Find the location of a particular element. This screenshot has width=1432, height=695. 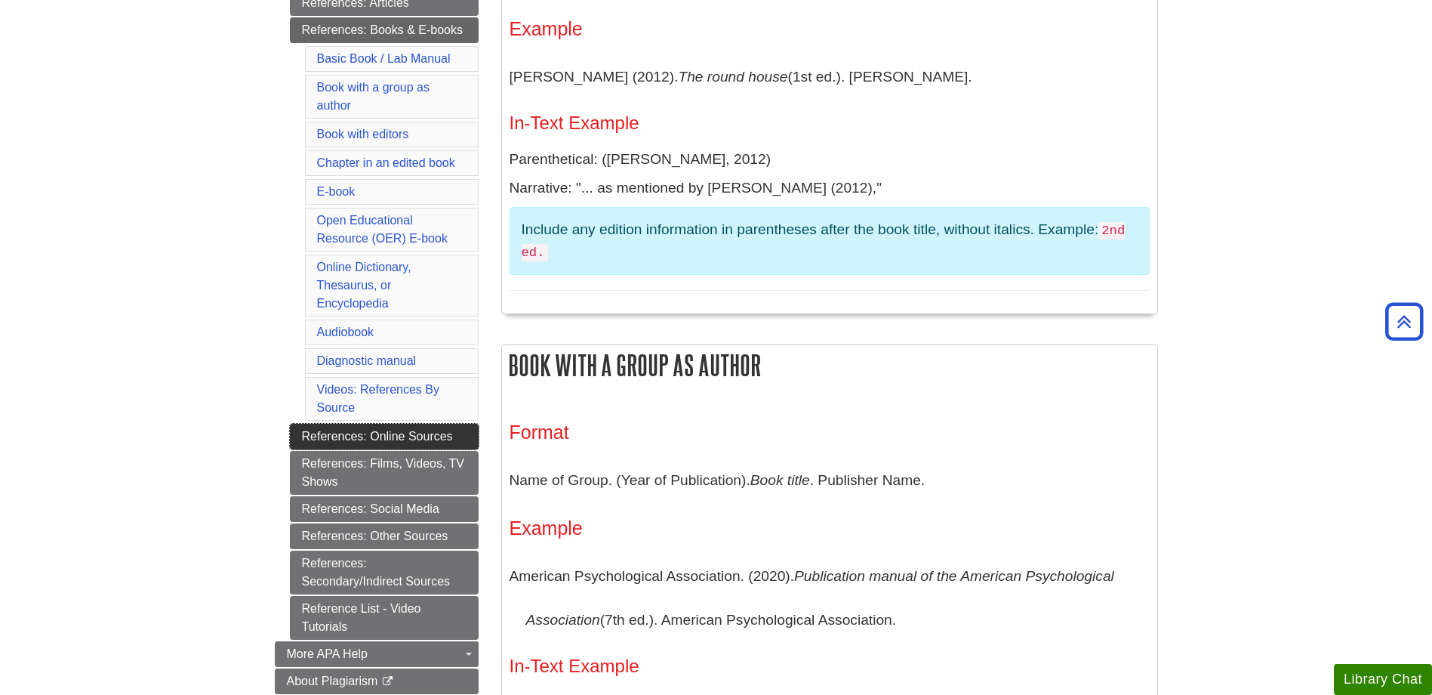

a: Videos: References By Source is located at coordinates (378, 398).